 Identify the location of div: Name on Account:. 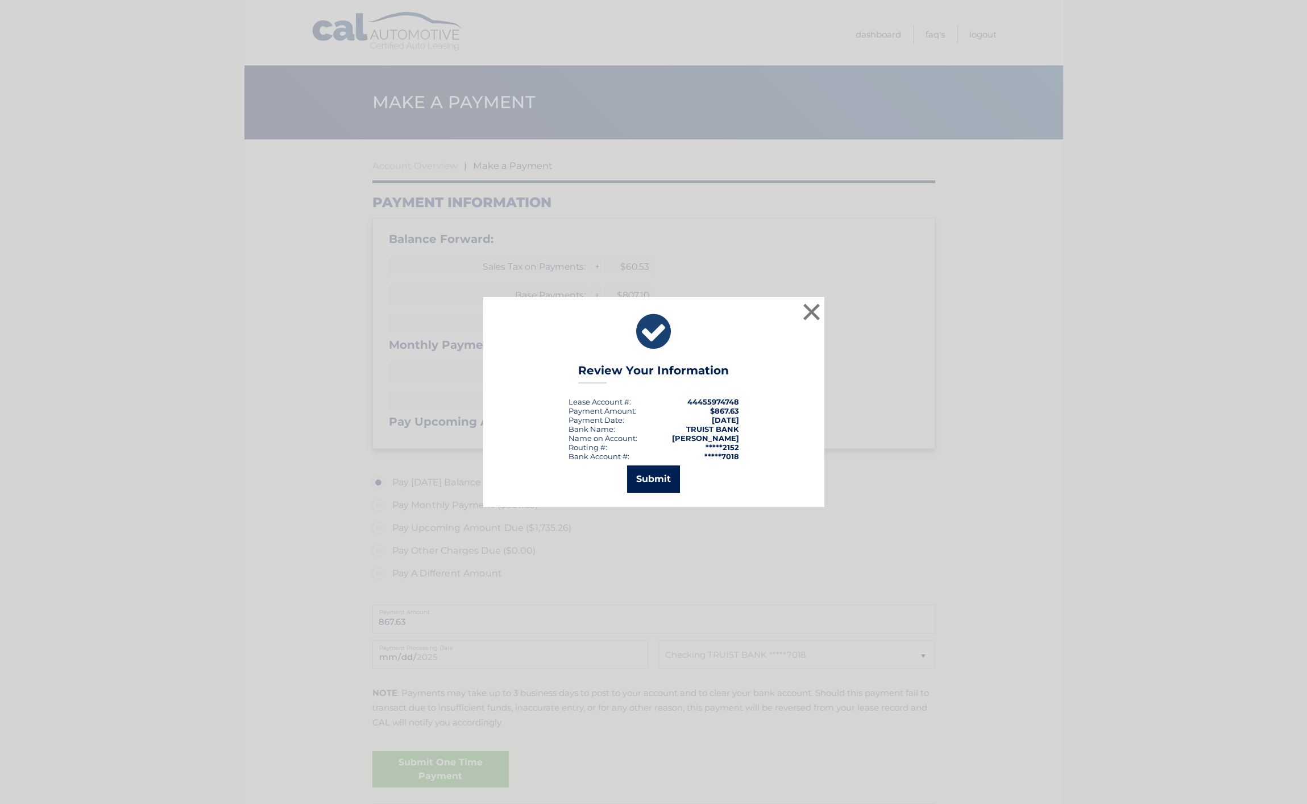
(603, 438).